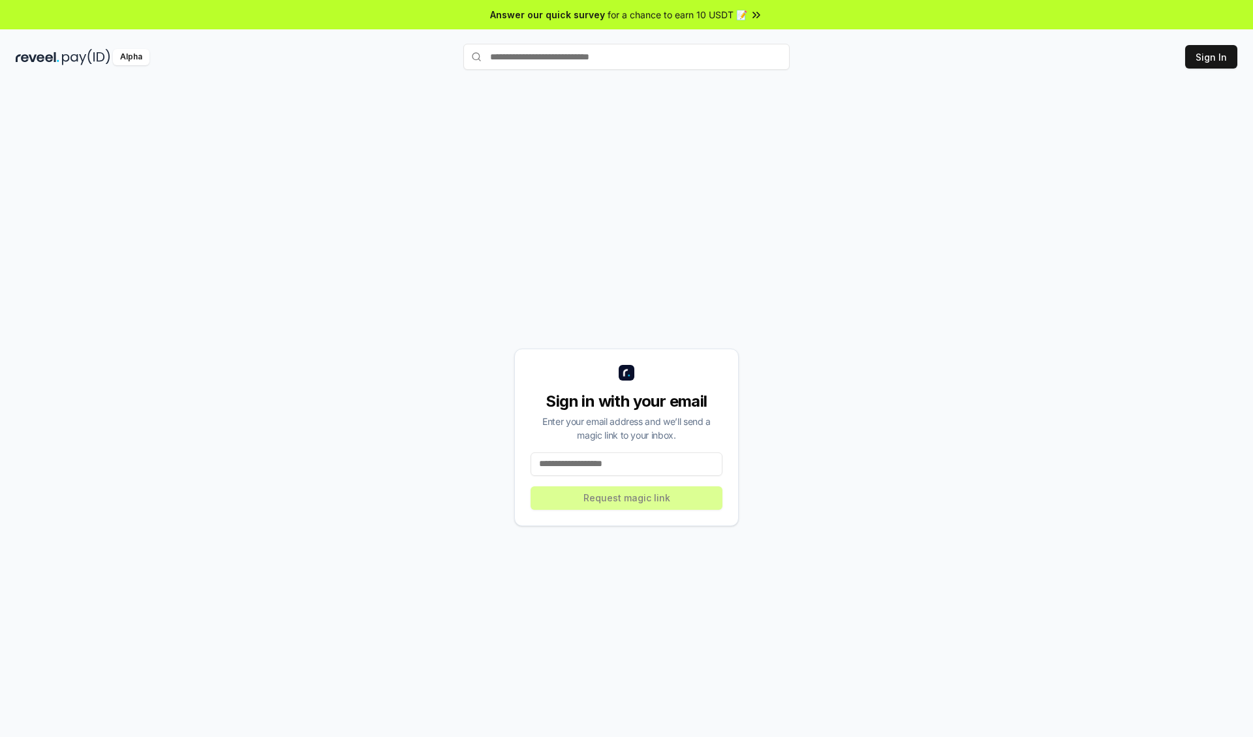  Describe the element at coordinates (548, 14) in the screenshot. I see `span: Answer our quick survey` at that location.